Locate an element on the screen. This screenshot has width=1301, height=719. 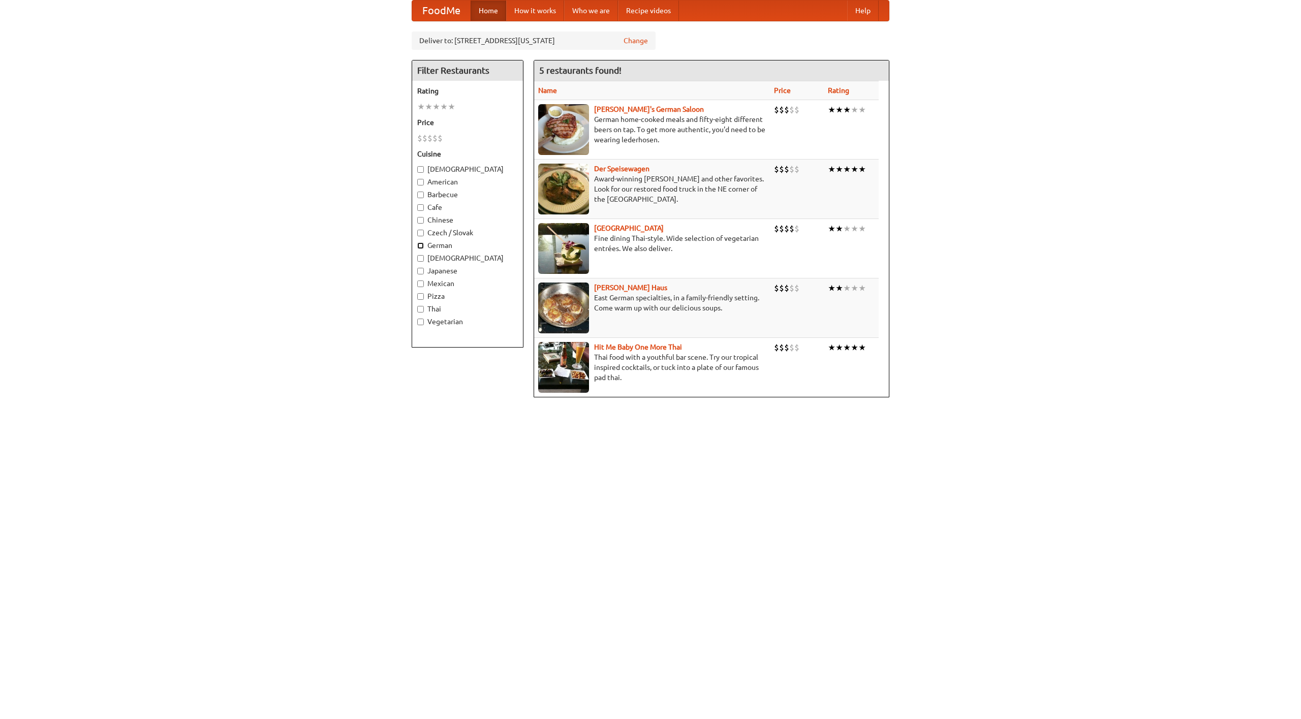
a: Who we are is located at coordinates (591, 11).